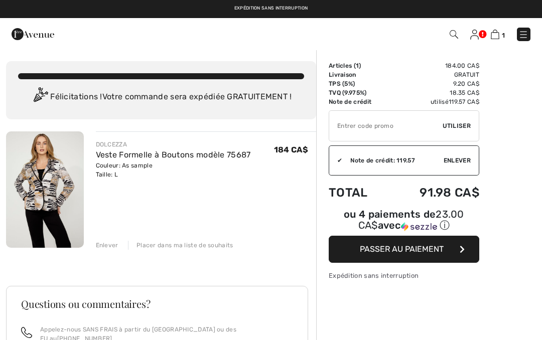 The image size is (542, 340). I want to click on div: Placer dans ma liste de souhaits, so click(181, 245).